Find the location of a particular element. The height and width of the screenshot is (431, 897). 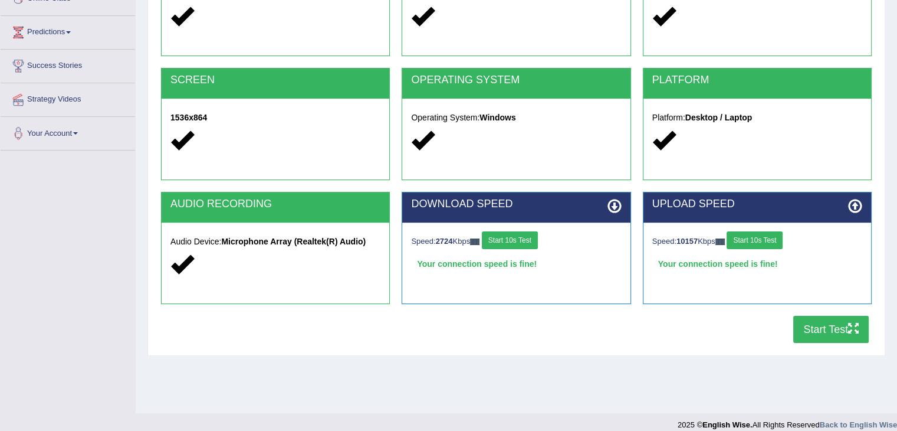

h2: AUDIO RECORDING is located at coordinates (276, 204).